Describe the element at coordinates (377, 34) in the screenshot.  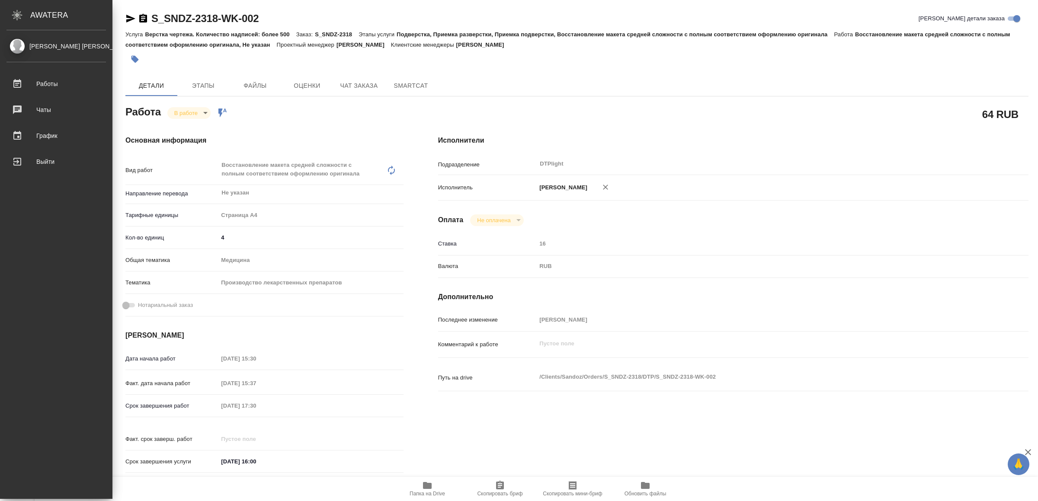
I see `p: Этапы услуги` at that location.